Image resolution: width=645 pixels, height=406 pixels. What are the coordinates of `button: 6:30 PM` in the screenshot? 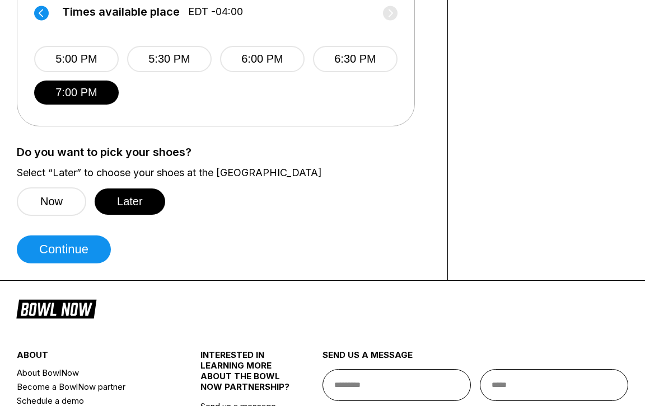 It's located at (355, 59).